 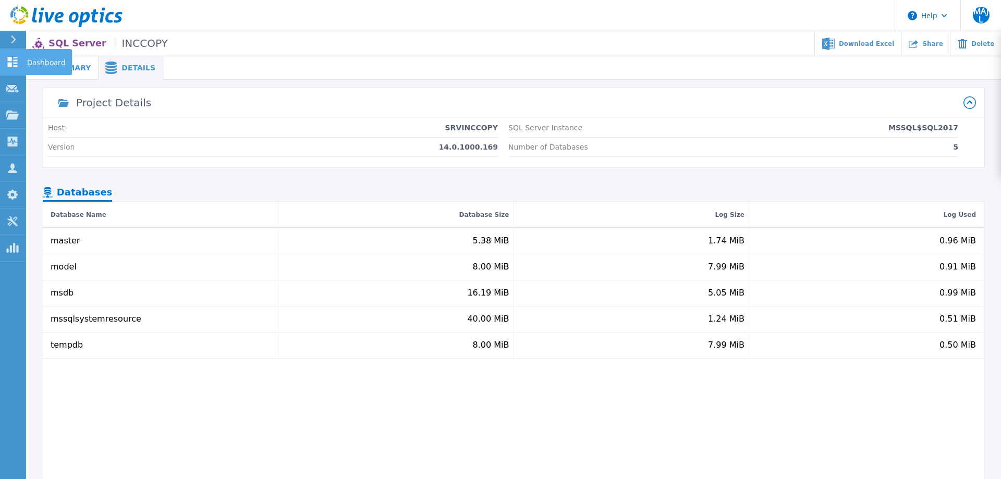 What do you see at coordinates (726, 241) in the screenshot?
I see `div: 1.74 MiB` at bounding box center [726, 241].